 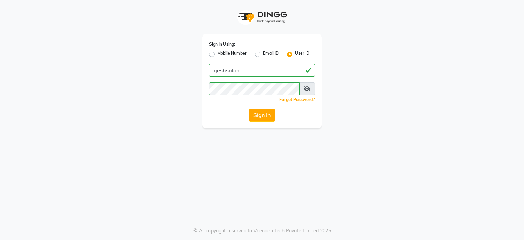 What do you see at coordinates (302, 54) in the screenshot?
I see `label: User ID` at bounding box center [302, 54].